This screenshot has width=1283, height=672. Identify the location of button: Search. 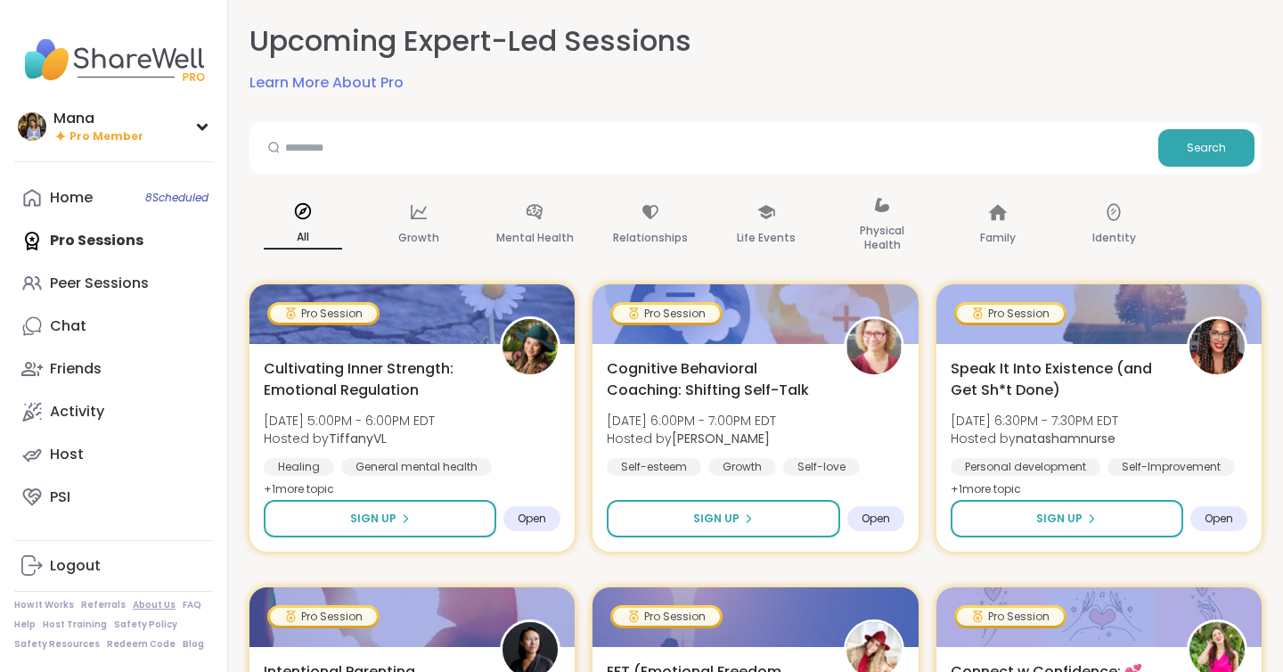
(1207, 148).